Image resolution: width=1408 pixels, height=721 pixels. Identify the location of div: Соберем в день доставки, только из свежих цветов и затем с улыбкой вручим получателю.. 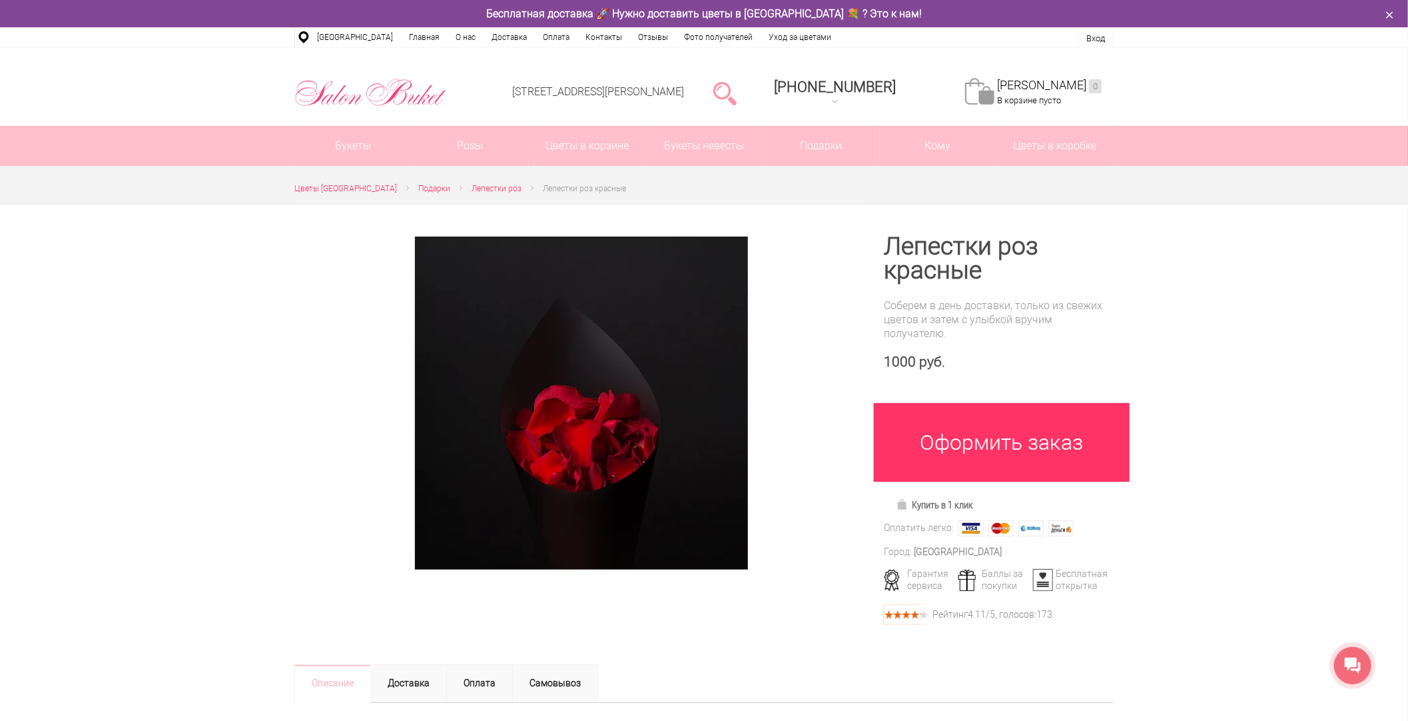
(998, 319).